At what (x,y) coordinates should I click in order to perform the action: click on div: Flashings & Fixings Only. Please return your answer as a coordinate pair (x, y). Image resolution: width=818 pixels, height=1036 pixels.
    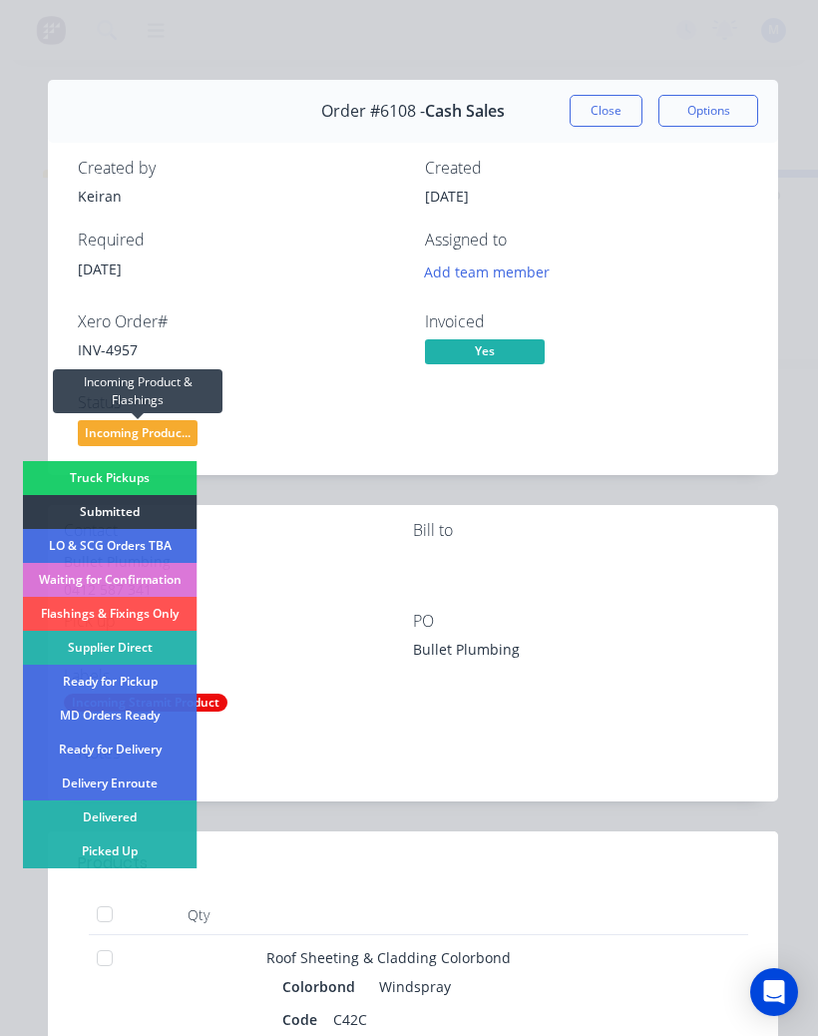
    Looking at the image, I should click on (110, 614).